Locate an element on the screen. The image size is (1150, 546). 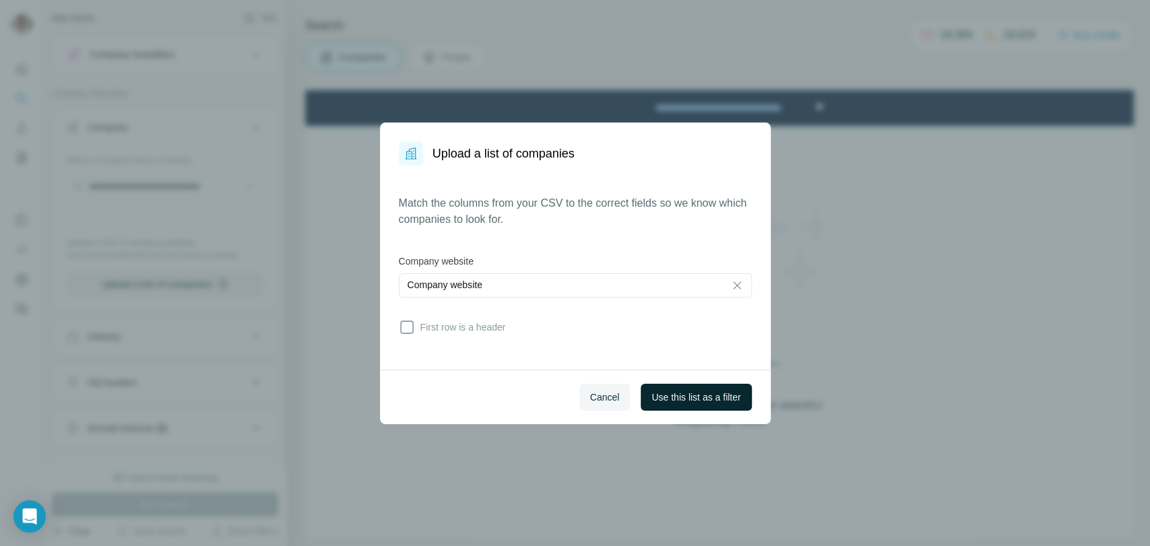
div: Open Intercom Messenger is located at coordinates (30, 517).